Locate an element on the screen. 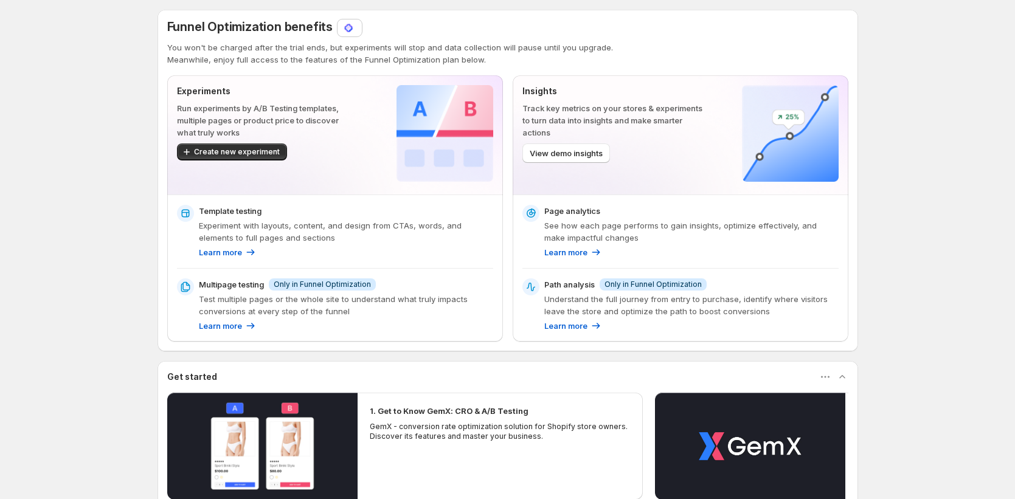 Image resolution: width=1015 pixels, height=499 pixels. span: Funnel Optimization benefits is located at coordinates (250, 27).